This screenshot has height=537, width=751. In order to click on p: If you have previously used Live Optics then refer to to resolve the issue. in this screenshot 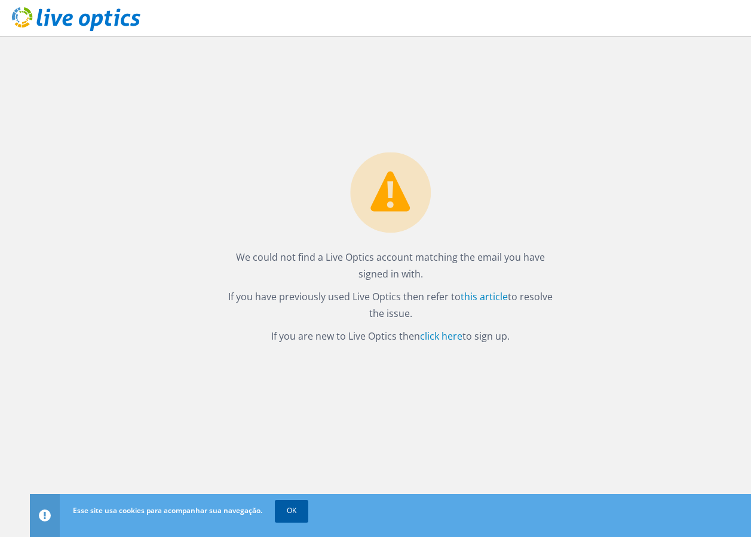, I will do `click(391, 305)`.